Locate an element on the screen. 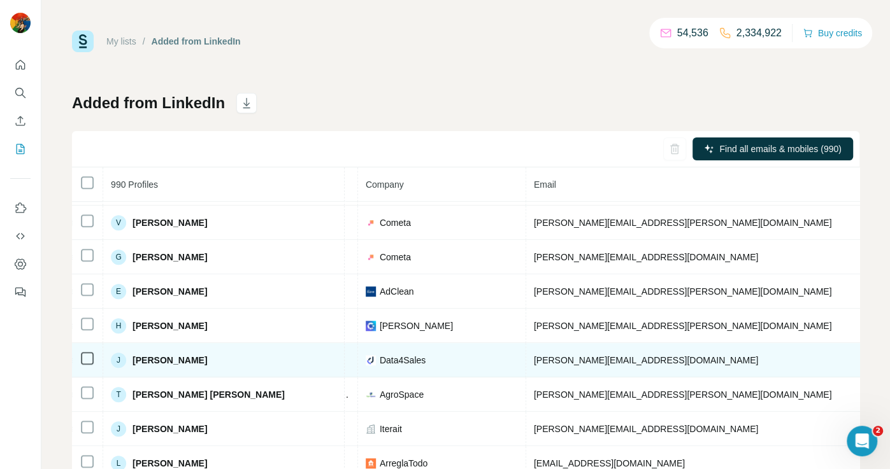  div: G is located at coordinates (118, 257).